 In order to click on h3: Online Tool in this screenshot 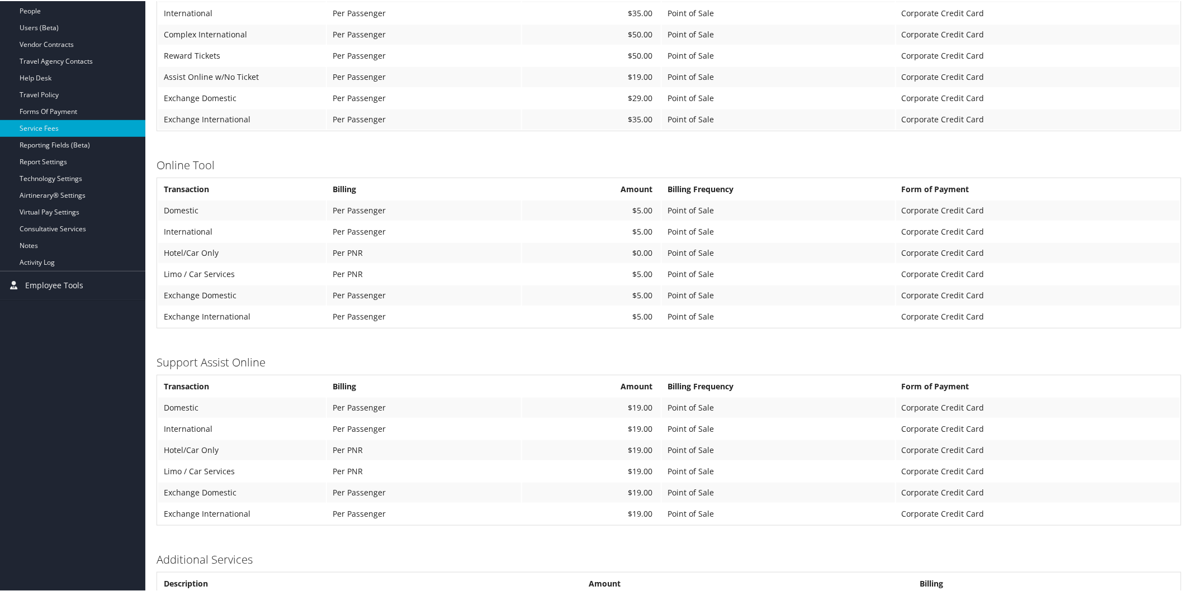, I will do `click(668, 164)`.